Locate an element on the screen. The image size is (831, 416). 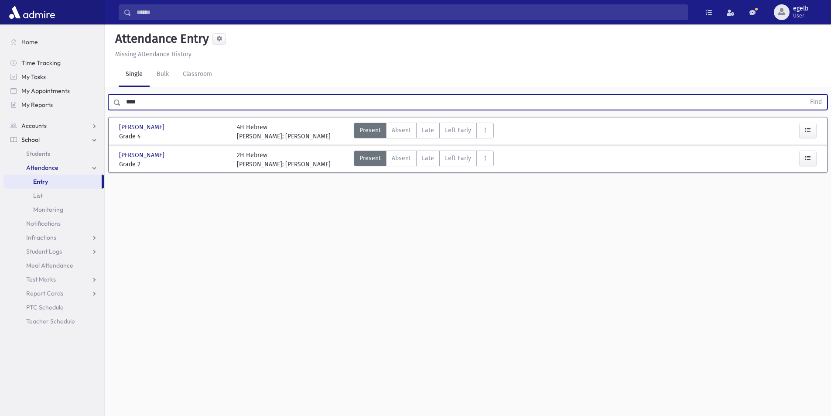
a: Notifications is located at coordinates (54, 223).